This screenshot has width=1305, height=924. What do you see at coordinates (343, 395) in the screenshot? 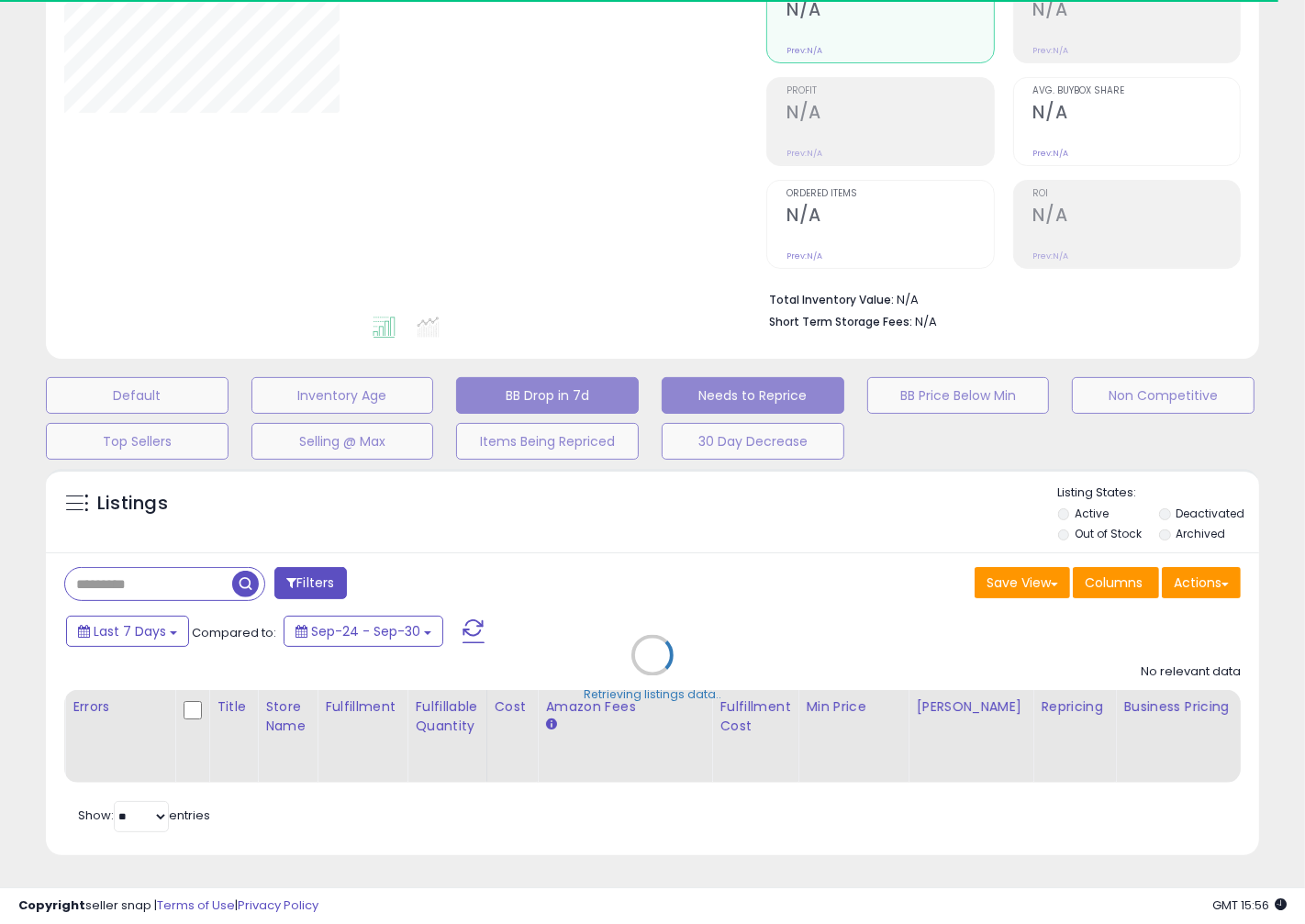
I see `button: Inventory Age` at bounding box center [343, 395].